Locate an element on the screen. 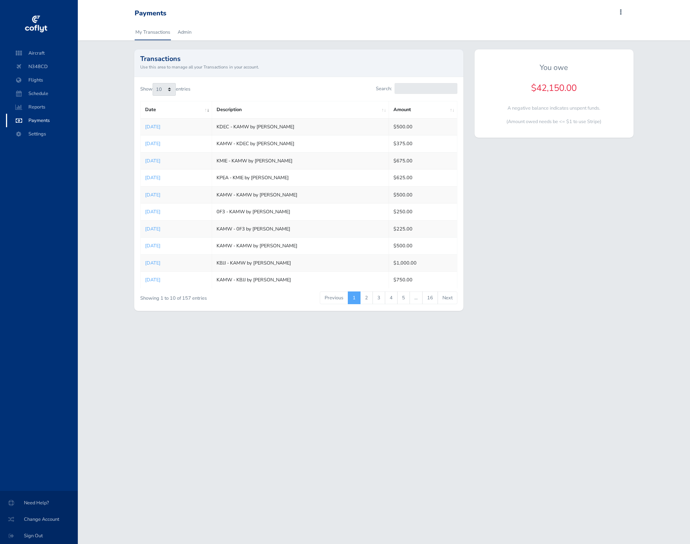  a: 1 is located at coordinates (354, 298).